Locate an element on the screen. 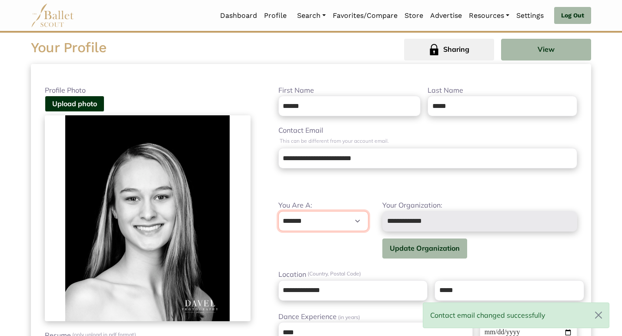  span: Dance Experience is located at coordinates (319, 317).